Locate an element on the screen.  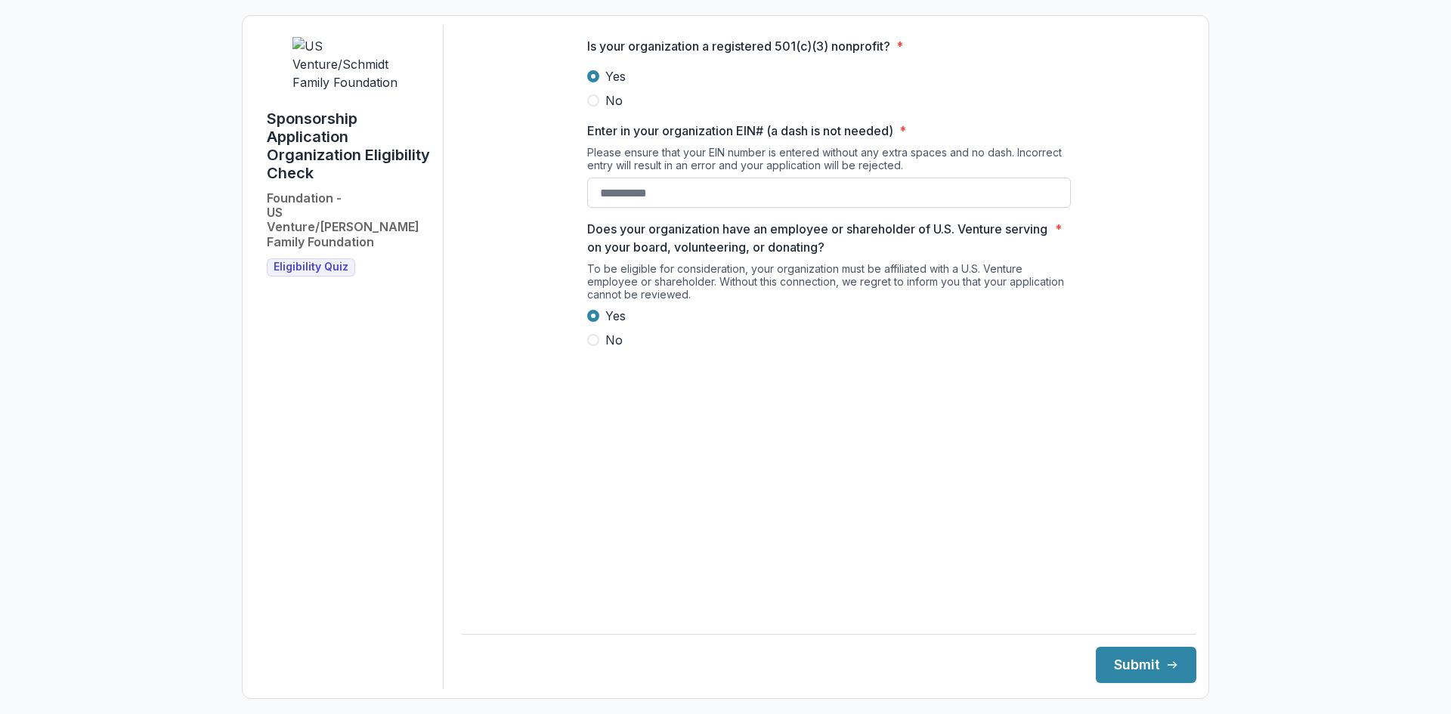
p: Does your organization have an employee or shareholder of U.S. Venture serving on your board, vol... is located at coordinates (817, 238).